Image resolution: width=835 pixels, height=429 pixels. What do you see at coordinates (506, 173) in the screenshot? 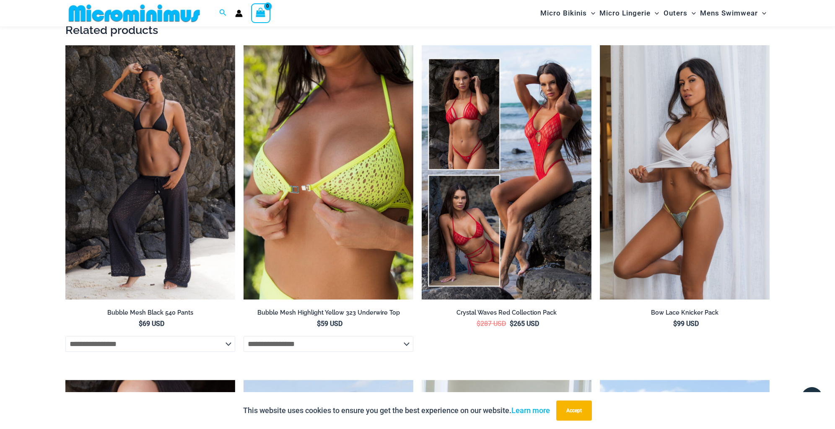
I see `img: Collection Pack` at bounding box center [506, 173].